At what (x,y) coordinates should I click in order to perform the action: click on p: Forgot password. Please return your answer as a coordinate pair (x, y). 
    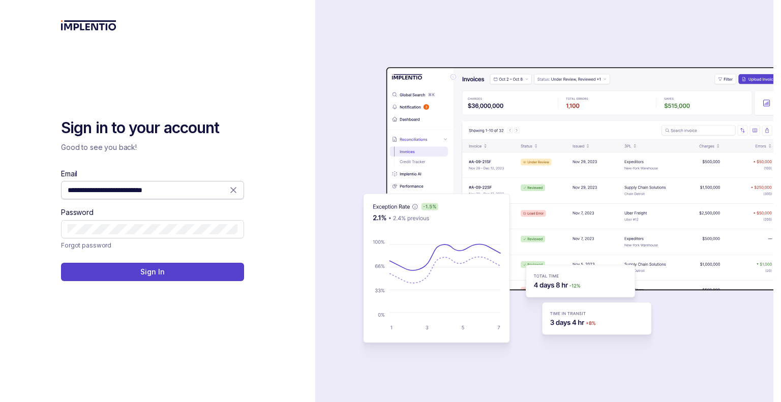
    Looking at the image, I should click on (86, 246).